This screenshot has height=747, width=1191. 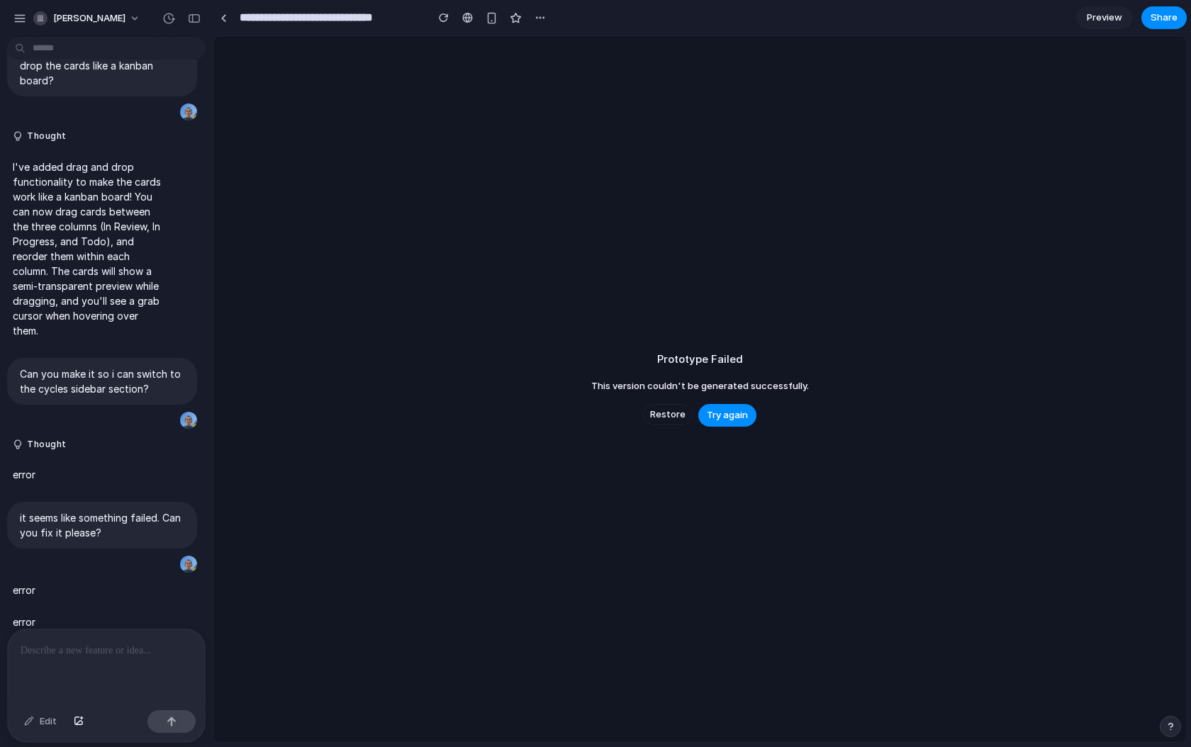 What do you see at coordinates (700, 359) in the screenshot?
I see `h2: Prototype Failed` at bounding box center [700, 359].